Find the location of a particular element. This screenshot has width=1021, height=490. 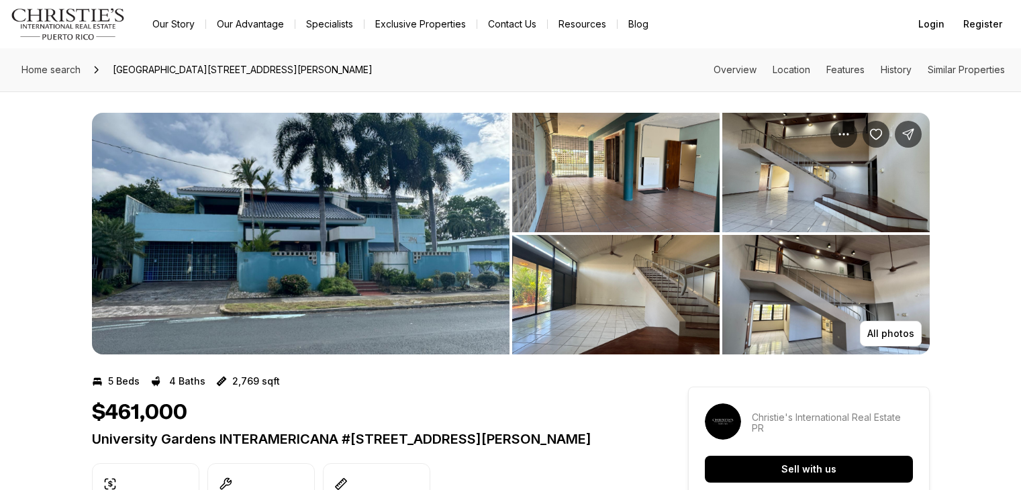

a: Skip to: Features is located at coordinates (845, 69).